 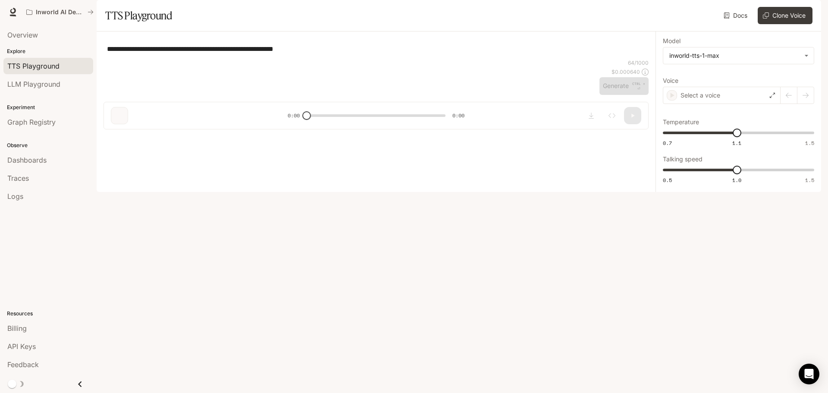 What do you see at coordinates (785, 16) in the screenshot?
I see `button: Clone Voice` at bounding box center [785, 16].